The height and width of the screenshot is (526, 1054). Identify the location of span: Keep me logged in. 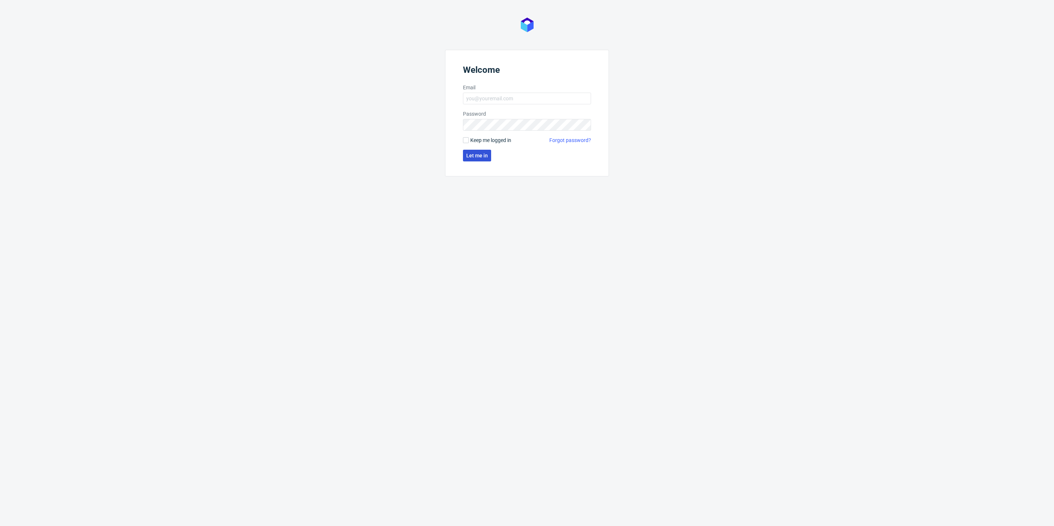
(491, 140).